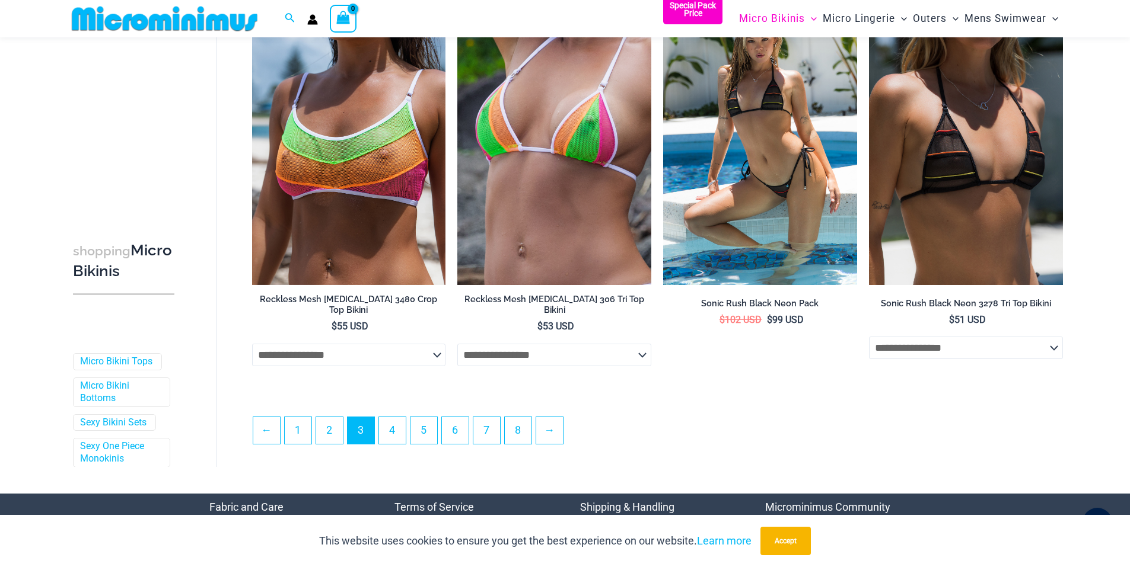  What do you see at coordinates (657, 434) in the screenshot?
I see `nav: Product Pagination` at bounding box center [657, 434].